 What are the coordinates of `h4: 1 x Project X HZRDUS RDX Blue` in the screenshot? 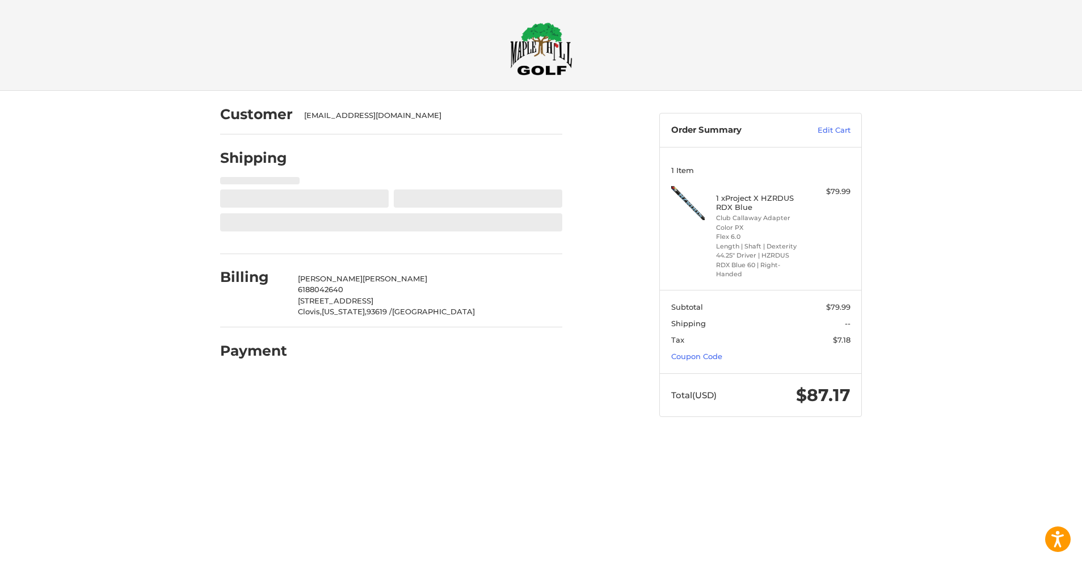 It's located at (759, 203).